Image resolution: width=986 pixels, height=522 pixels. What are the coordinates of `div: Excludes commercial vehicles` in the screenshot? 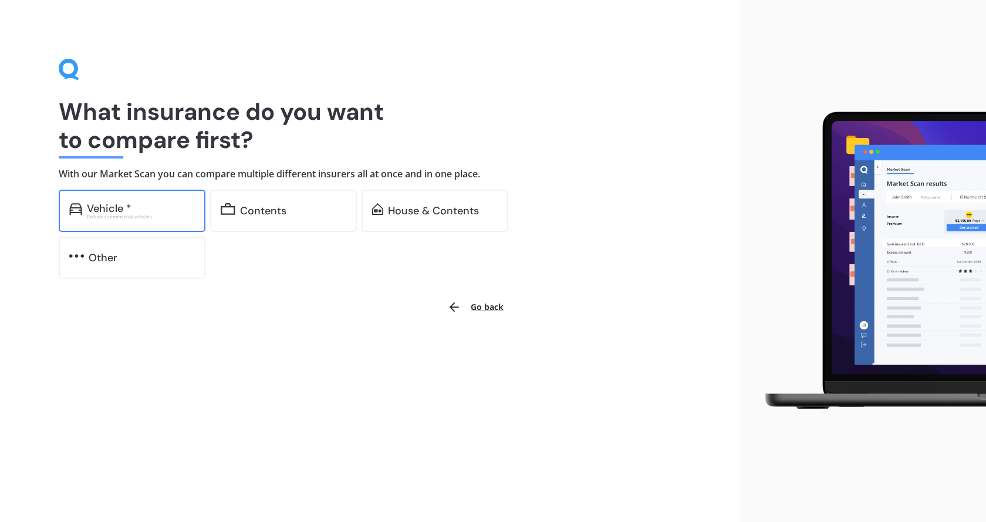 It's located at (141, 217).